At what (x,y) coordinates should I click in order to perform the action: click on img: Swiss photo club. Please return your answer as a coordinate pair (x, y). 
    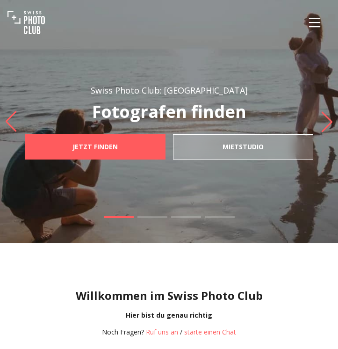
    Looking at the image, I should click on (26, 22).